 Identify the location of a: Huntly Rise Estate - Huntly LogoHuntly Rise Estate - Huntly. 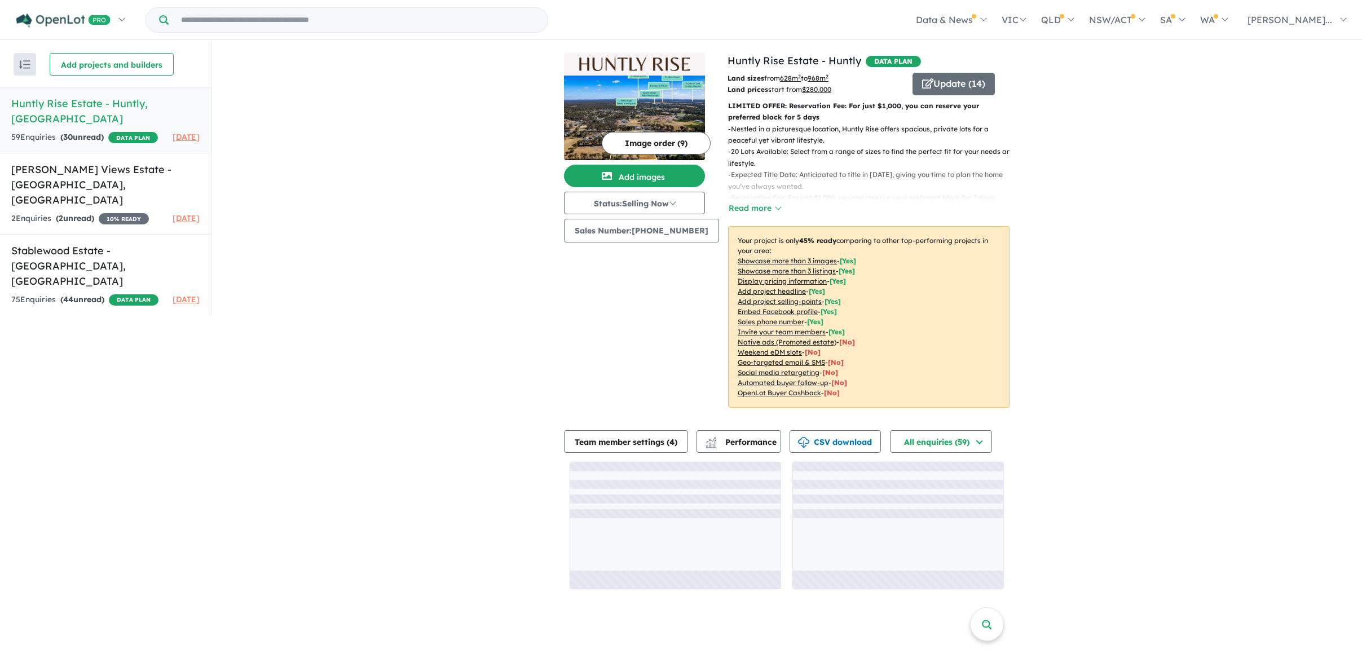
(635, 107).